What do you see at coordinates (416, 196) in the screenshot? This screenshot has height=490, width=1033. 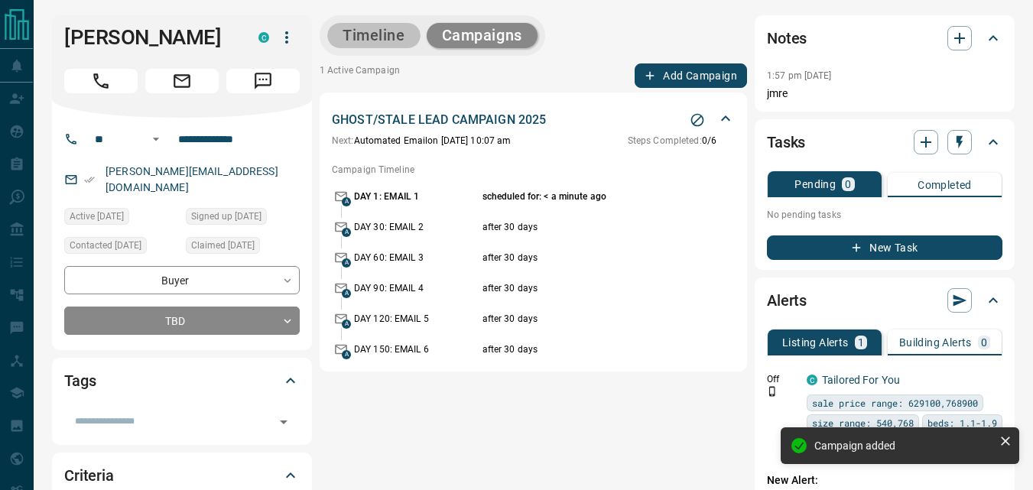 I see `p: DAY 1: EMAIL 1` at bounding box center [416, 196].